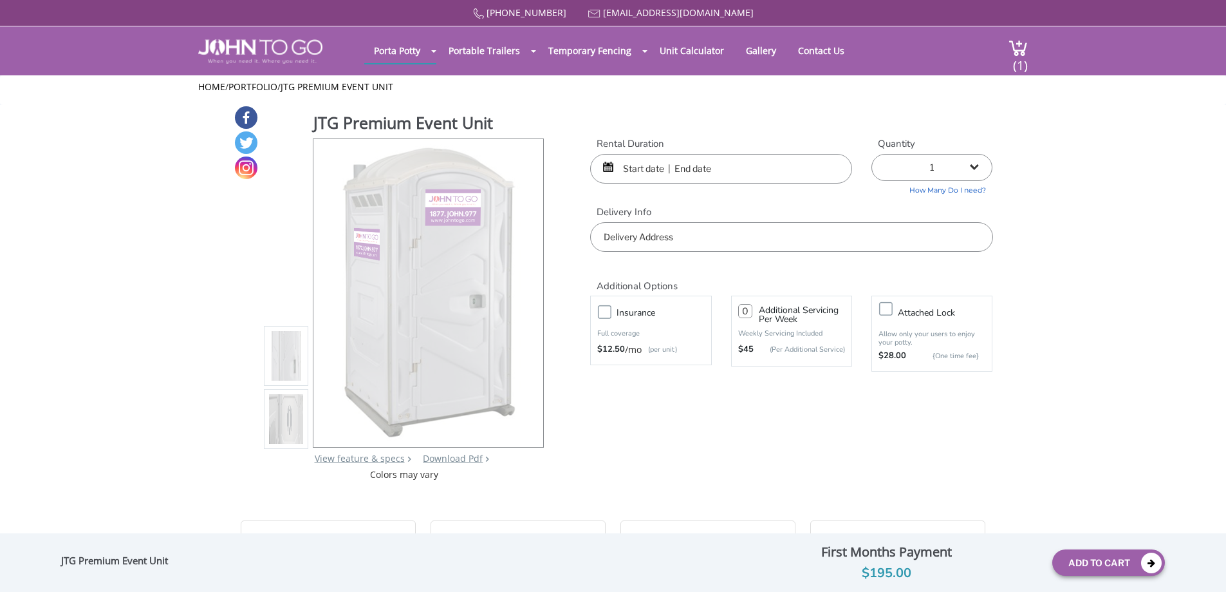 Image resolution: width=1226 pixels, height=592 pixels. Describe the element at coordinates (886, 552) in the screenshot. I see `div: First Months Payment` at that location.